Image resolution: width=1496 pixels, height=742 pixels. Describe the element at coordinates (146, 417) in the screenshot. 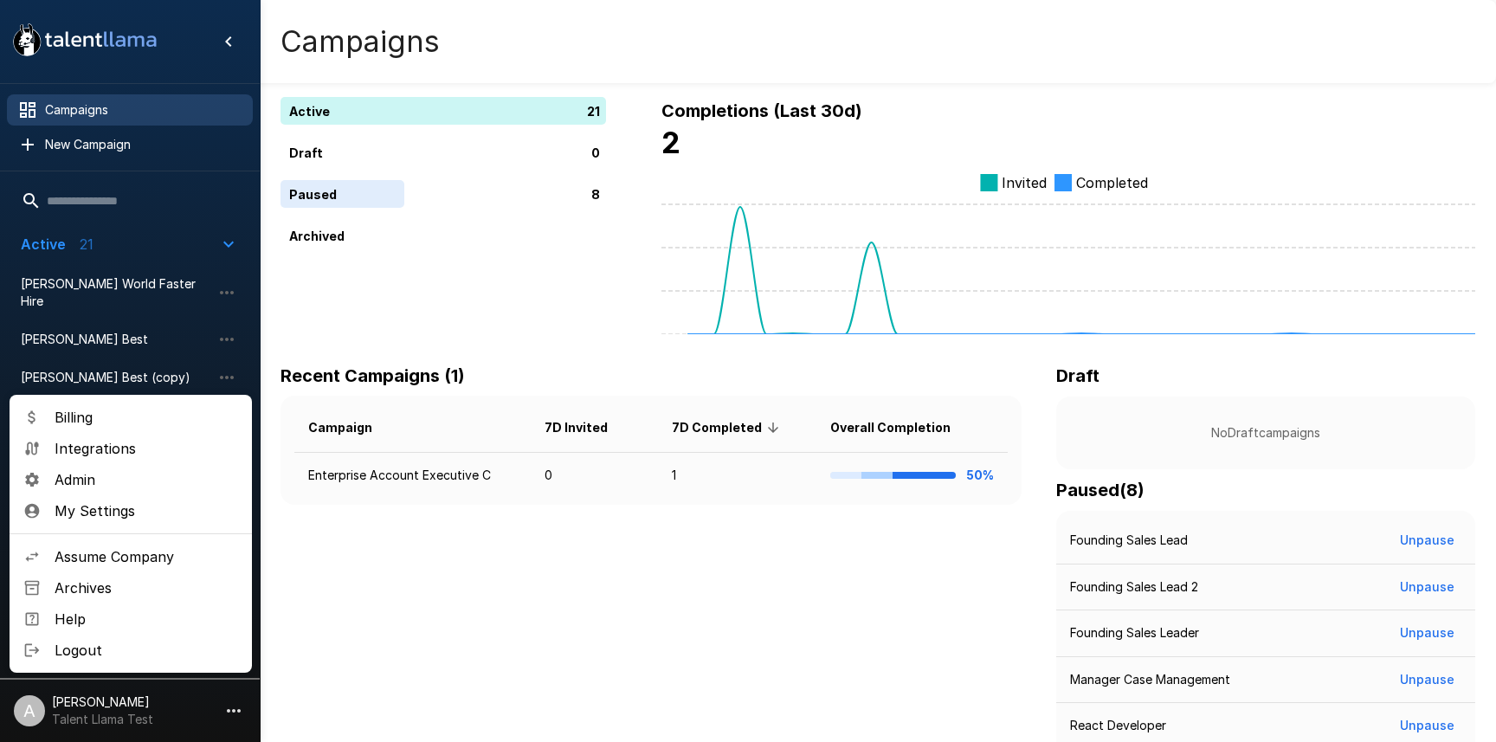

I see `span: Billing` at that location.